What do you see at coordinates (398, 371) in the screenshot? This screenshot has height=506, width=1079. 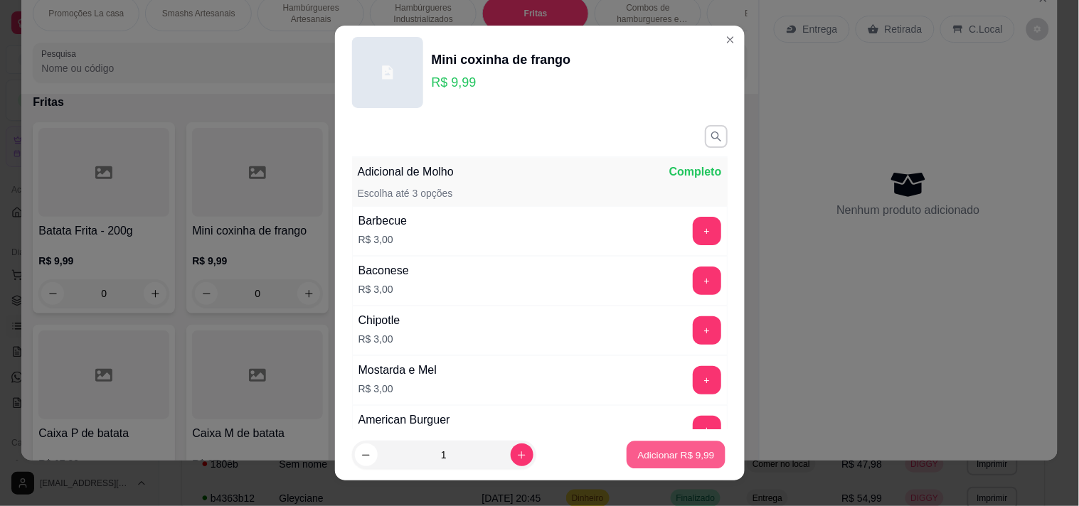 I see `div: Mostarda e Mel` at bounding box center [398, 371].